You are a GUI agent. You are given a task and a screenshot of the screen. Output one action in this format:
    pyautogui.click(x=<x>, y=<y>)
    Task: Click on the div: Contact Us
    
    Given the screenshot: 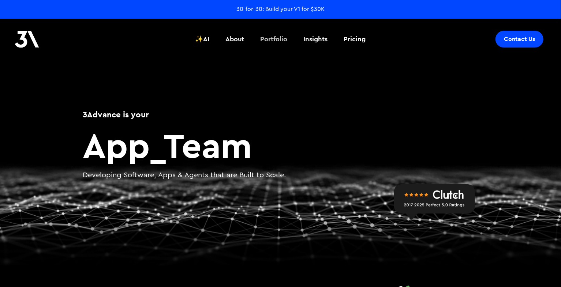 What is the action you would take?
    pyautogui.click(x=519, y=39)
    